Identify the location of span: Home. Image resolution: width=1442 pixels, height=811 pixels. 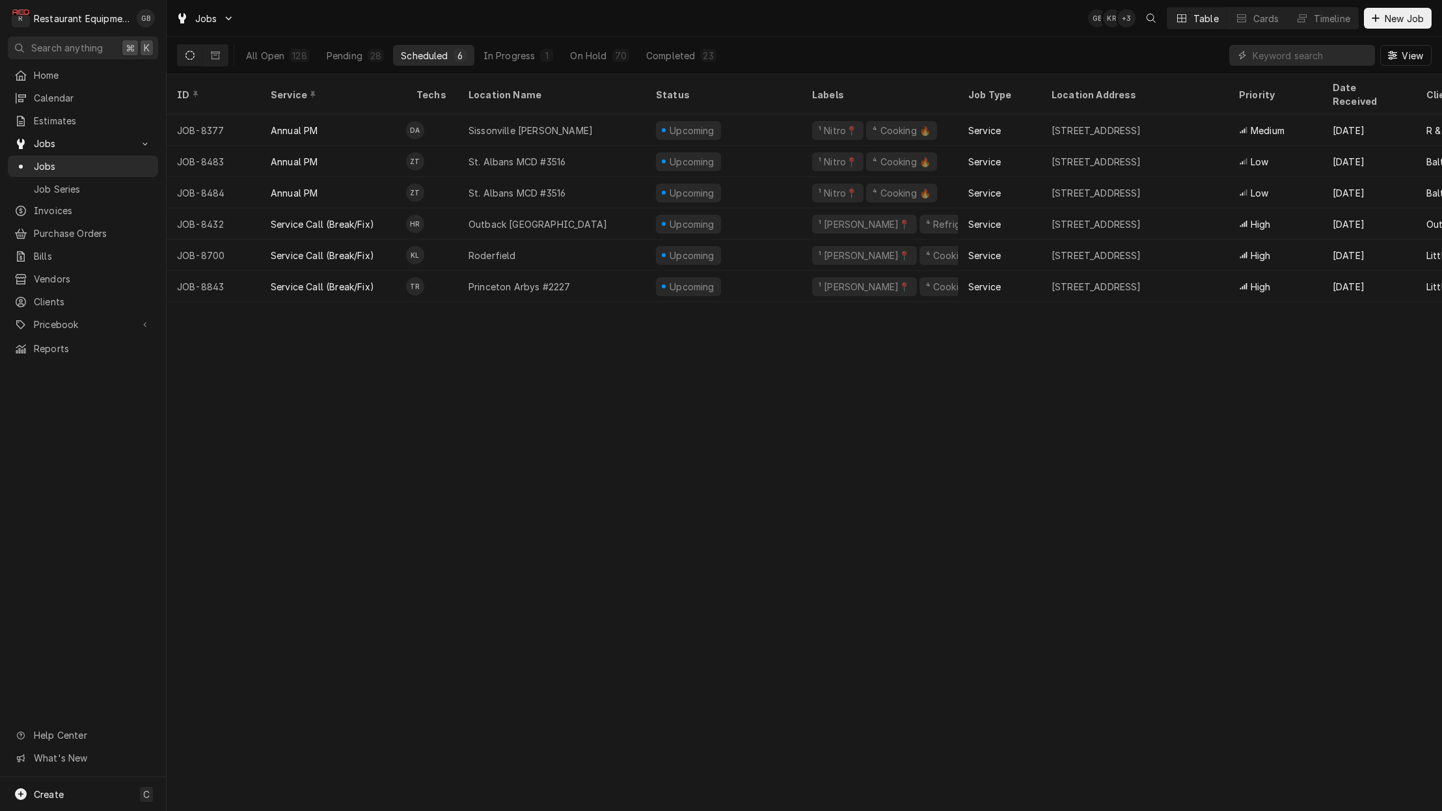
(92, 75).